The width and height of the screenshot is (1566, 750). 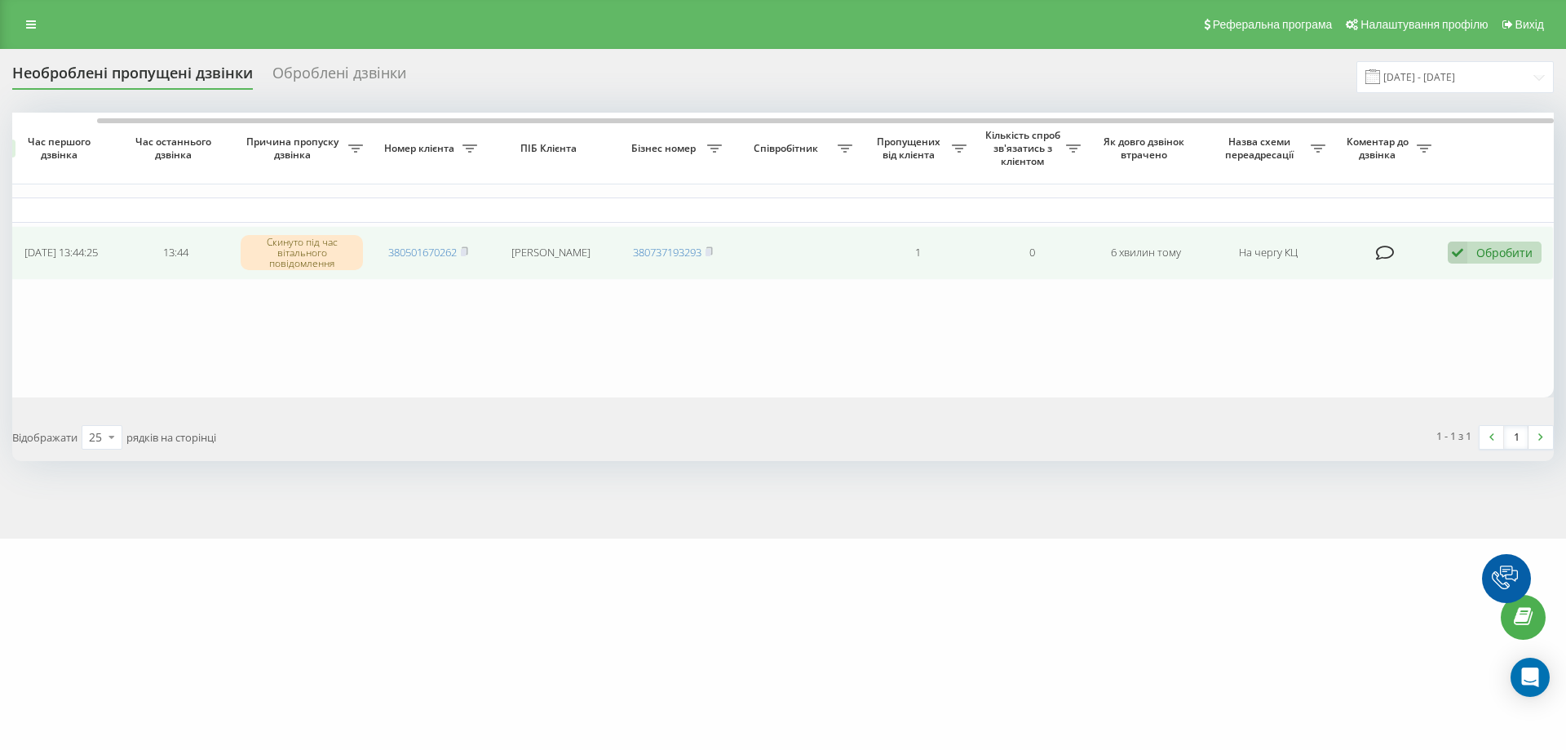 What do you see at coordinates (1032, 253) in the screenshot?
I see `td: 0` at bounding box center [1032, 253].